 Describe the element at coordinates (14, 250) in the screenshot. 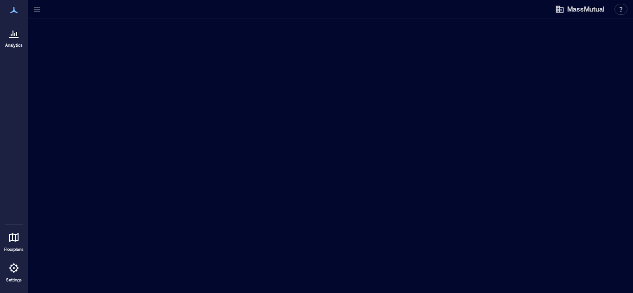

I see `p: Floorplans` at that location.